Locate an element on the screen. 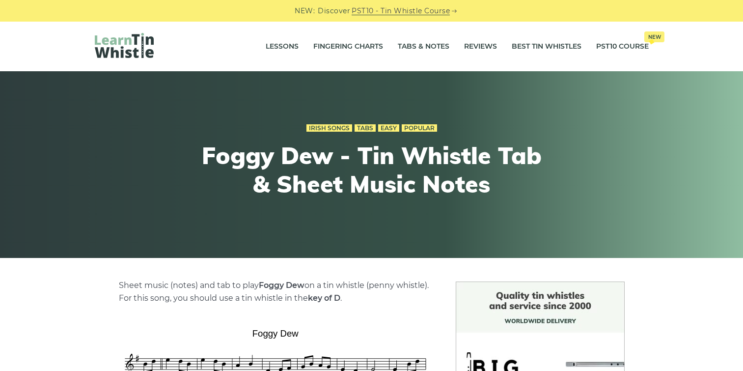  strong: key of D is located at coordinates (324, 297).